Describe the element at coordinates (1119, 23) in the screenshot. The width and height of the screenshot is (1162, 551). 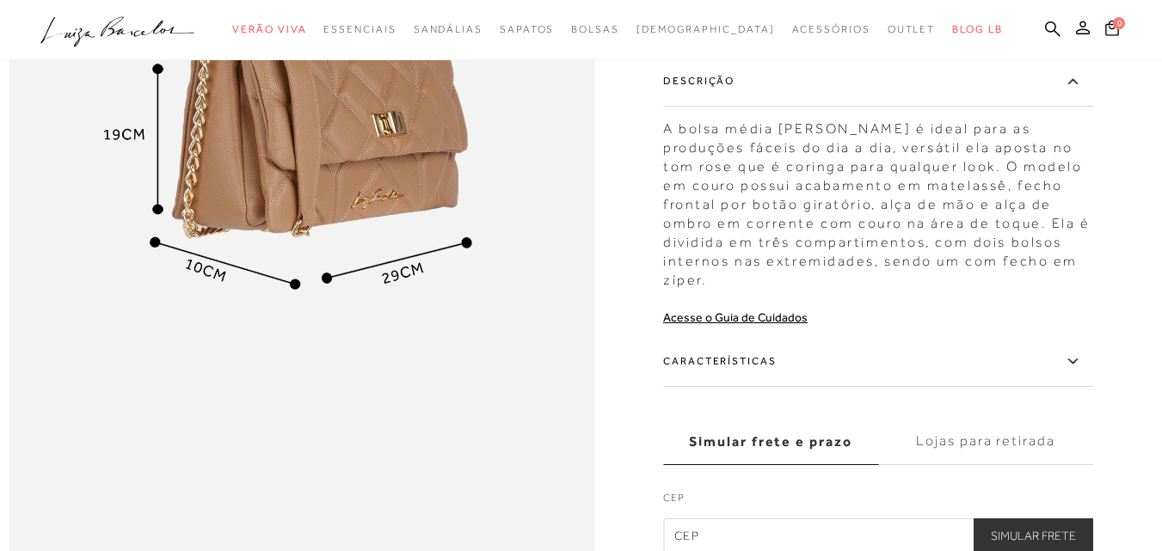
I see `span: 0` at that location.